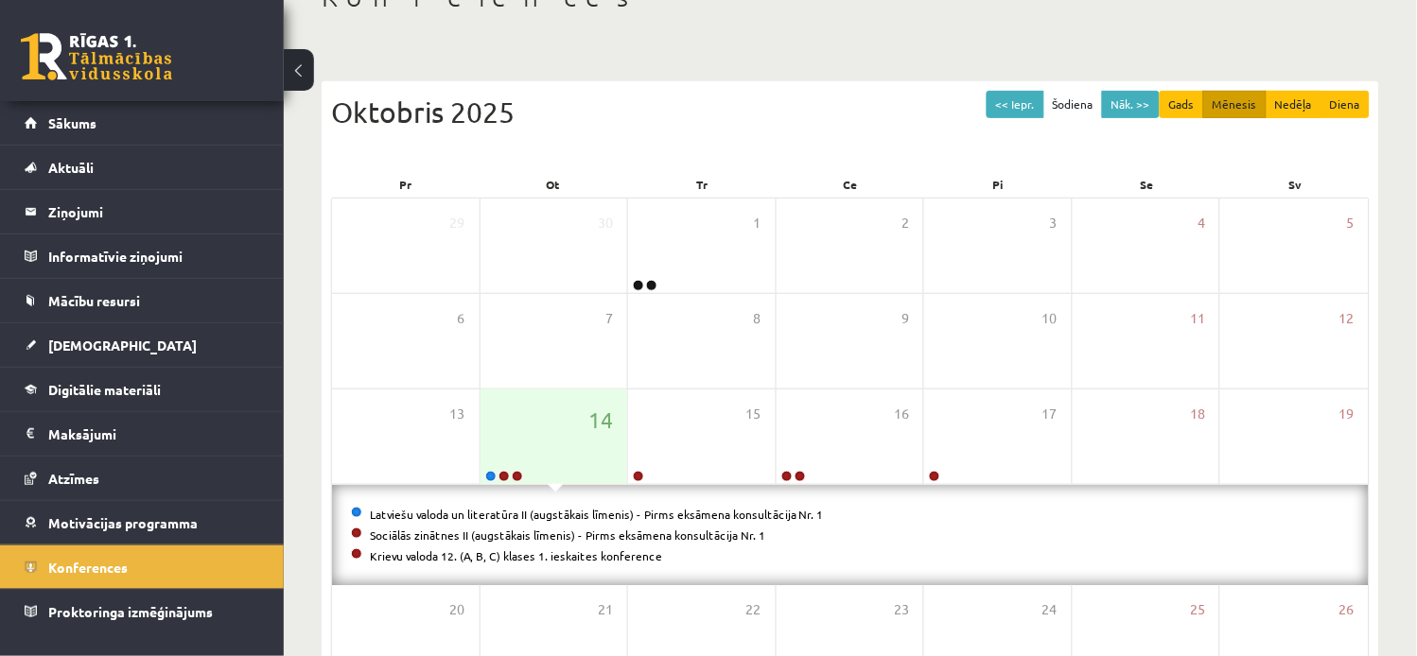  Describe the element at coordinates (142, 301) in the screenshot. I see `a: Mācību resursi` at that location.